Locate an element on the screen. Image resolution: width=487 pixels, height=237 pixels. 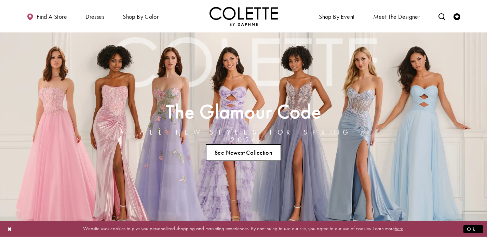
a: Check Wishlist is located at coordinates (457, 16).